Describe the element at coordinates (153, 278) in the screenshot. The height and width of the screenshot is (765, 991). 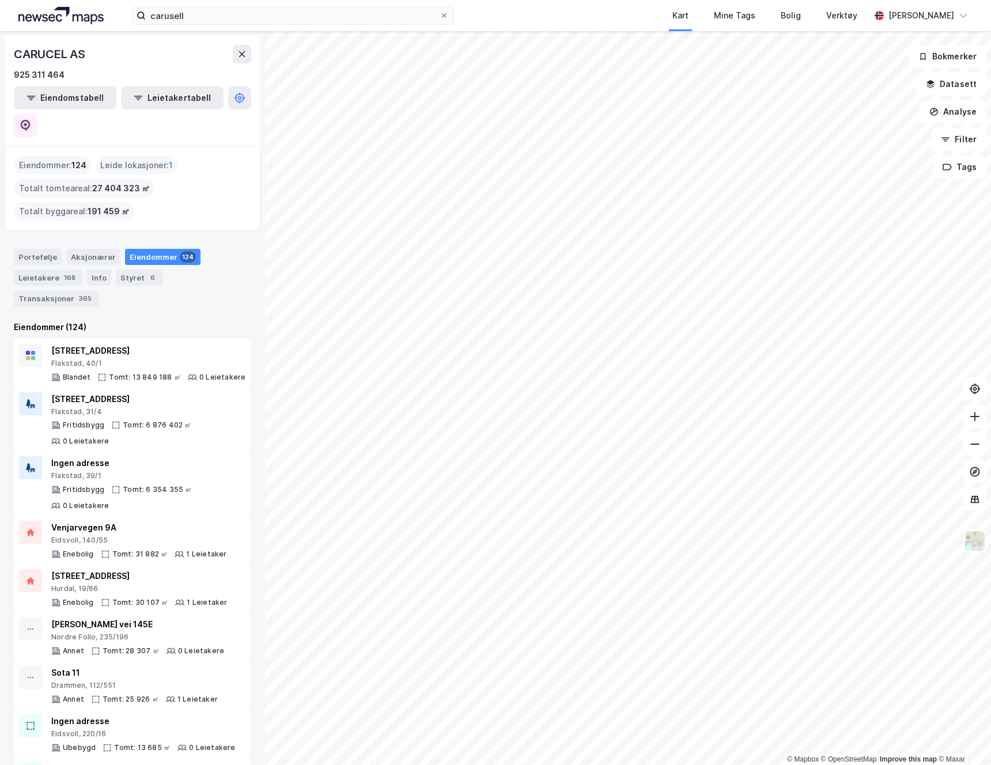
I see `div: 6` at that location.